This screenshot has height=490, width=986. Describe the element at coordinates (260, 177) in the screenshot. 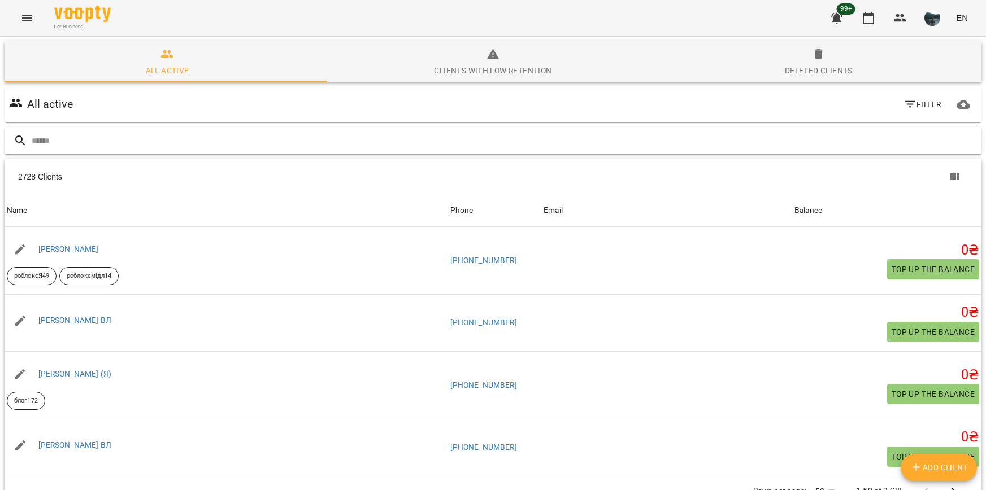

I see `div: 2728 Clients` at that location.